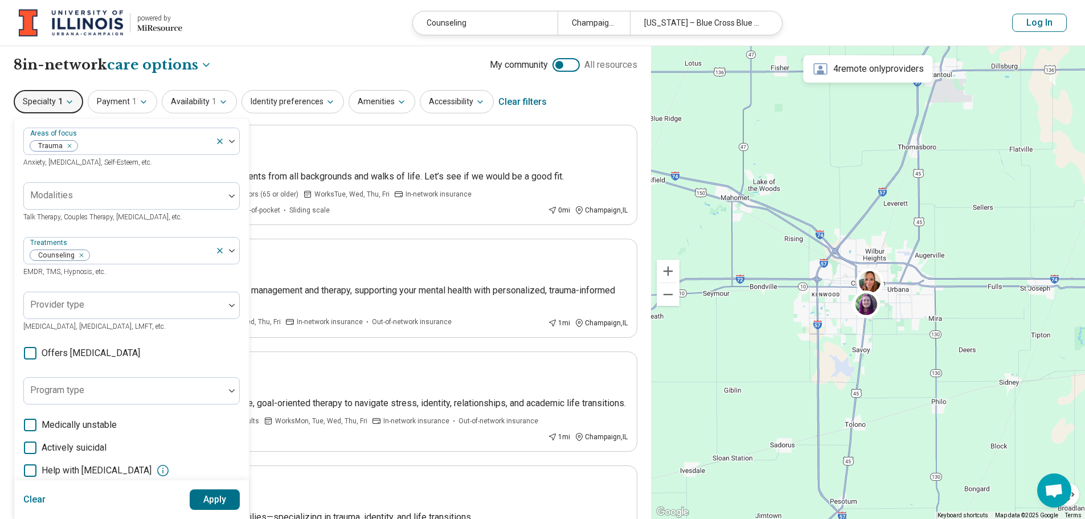 The height and width of the screenshot is (519, 1085). Describe the element at coordinates (259, 210) in the screenshot. I see `span: Out-of-pocket` at that location.